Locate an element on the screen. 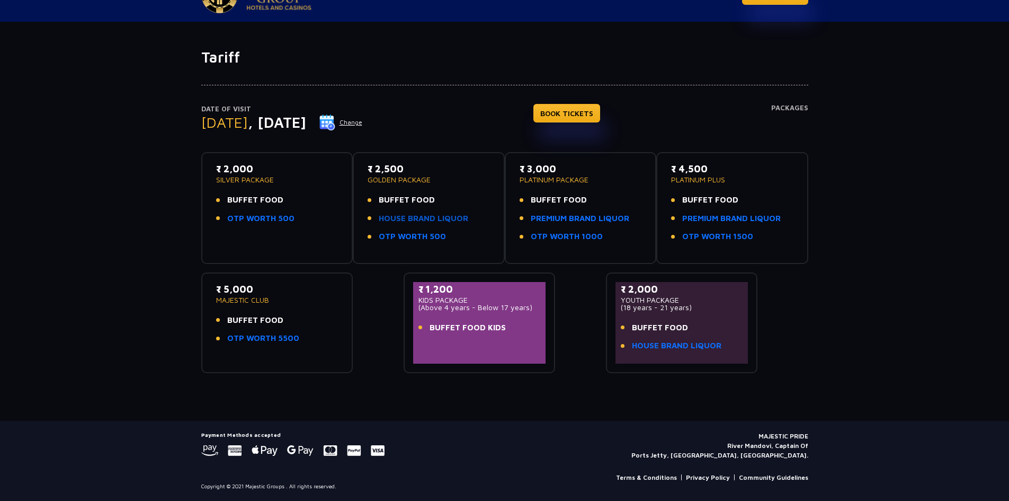  p: Date of Visit is located at coordinates (282, 109).